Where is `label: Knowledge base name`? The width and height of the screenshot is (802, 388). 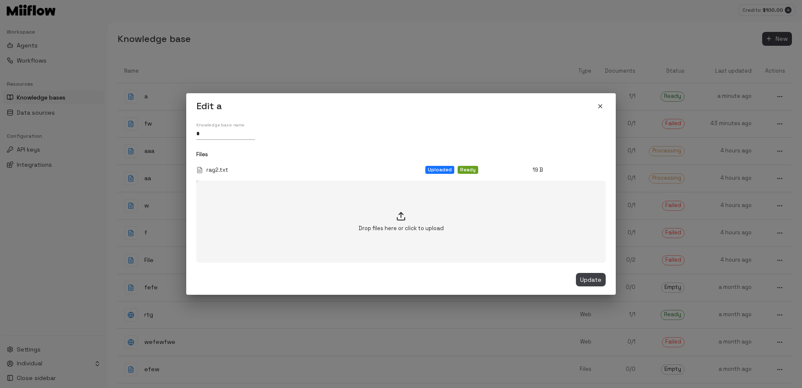
label: Knowledge base name is located at coordinates (220, 125).